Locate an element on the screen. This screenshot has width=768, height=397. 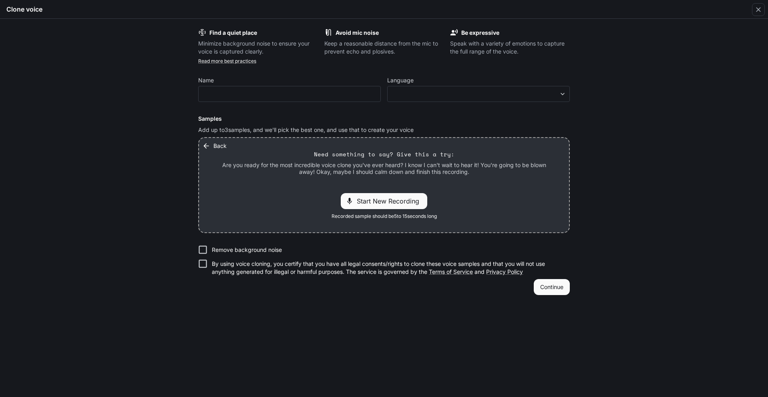
a: Privacy Policy is located at coordinates (504, 272).